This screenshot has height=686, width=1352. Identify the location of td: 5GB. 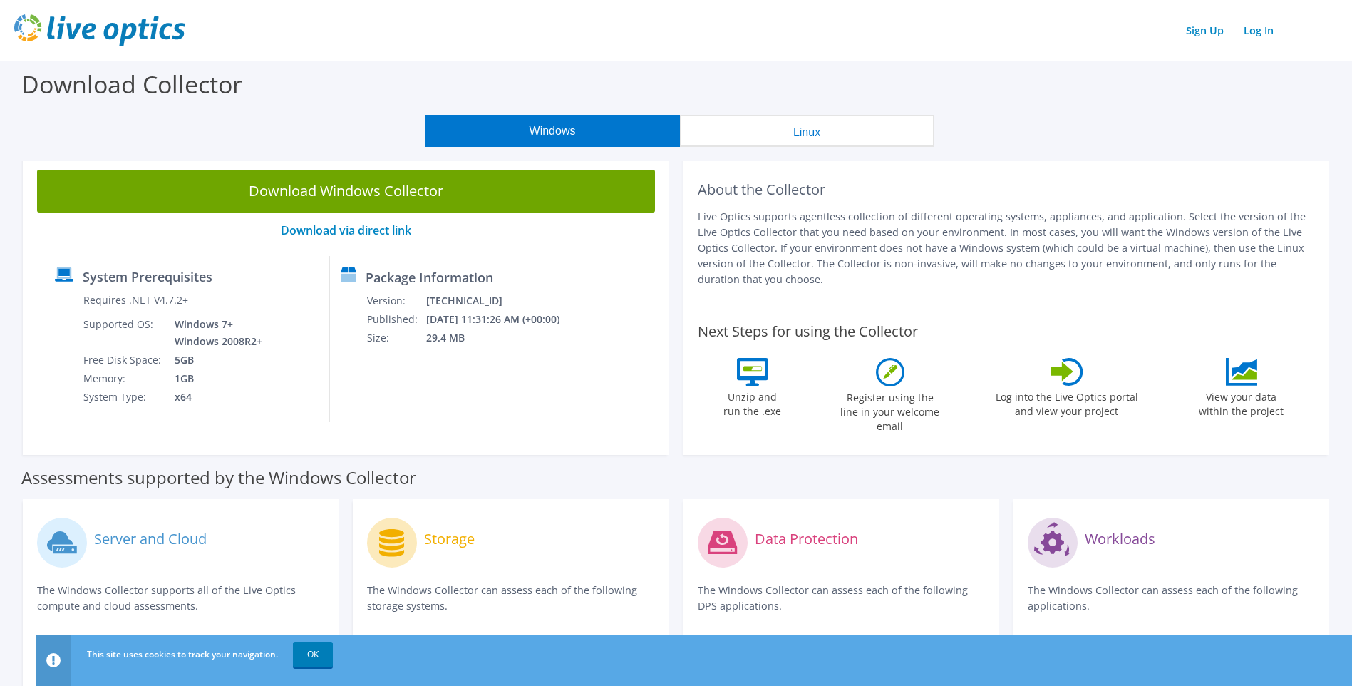
(215, 360).